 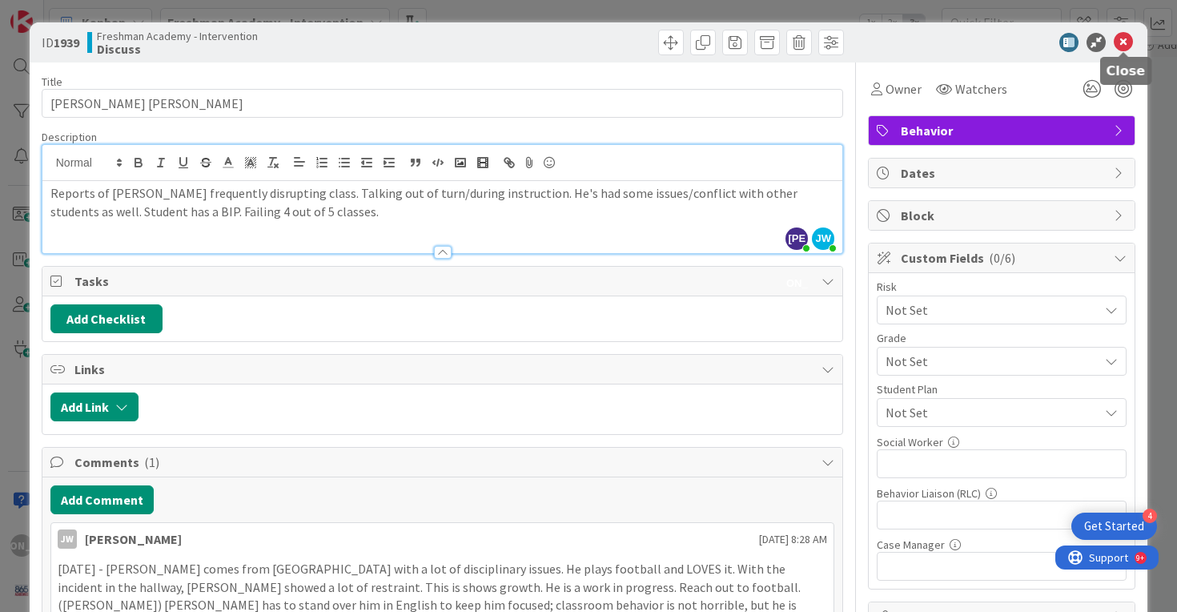 I want to click on label: Social Worker, so click(x=909, y=442).